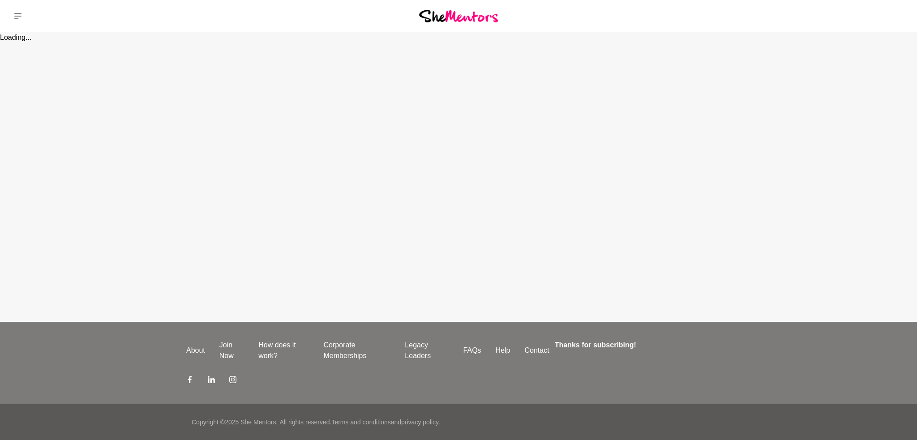 Image resolution: width=917 pixels, height=440 pixels. What do you see at coordinates (420, 422) in the screenshot?
I see `a: privacy policy` at bounding box center [420, 422].